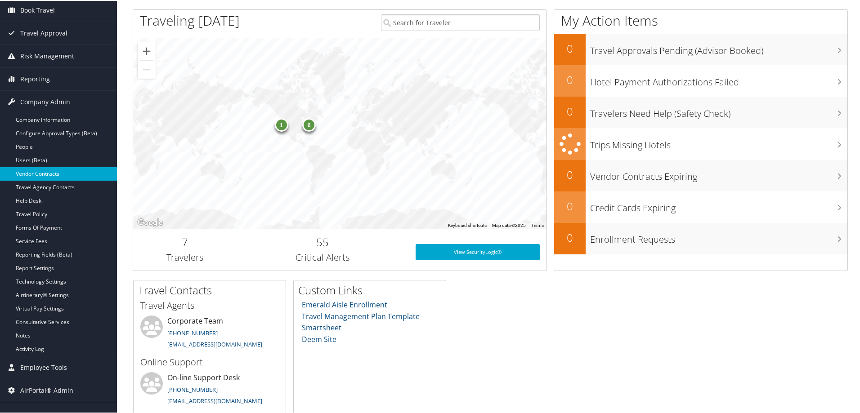 This screenshot has width=860, height=413. What do you see at coordinates (210, 390) in the screenshot?
I see `li: On-line Support Desk` at bounding box center [210, 390].